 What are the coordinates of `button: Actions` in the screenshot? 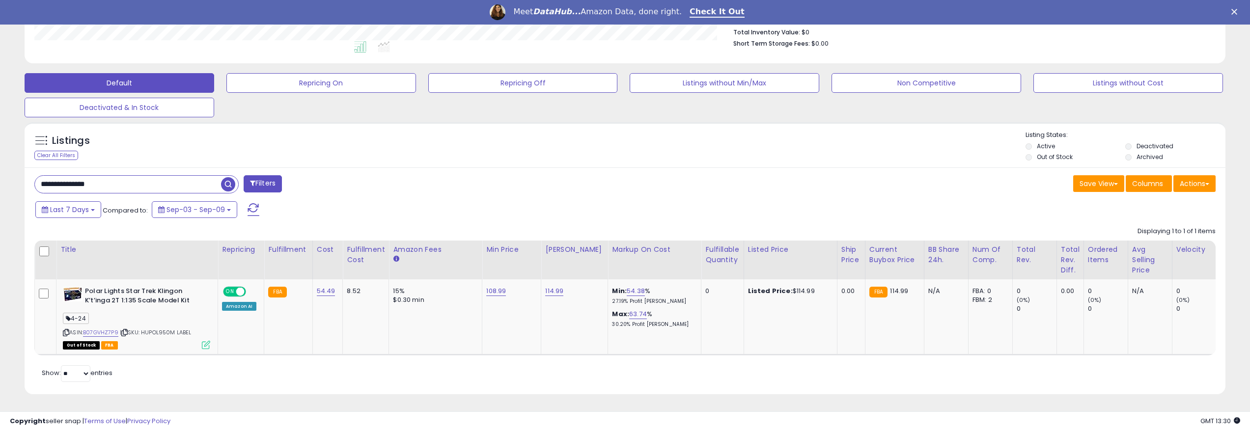 It's located at (1194, 184).